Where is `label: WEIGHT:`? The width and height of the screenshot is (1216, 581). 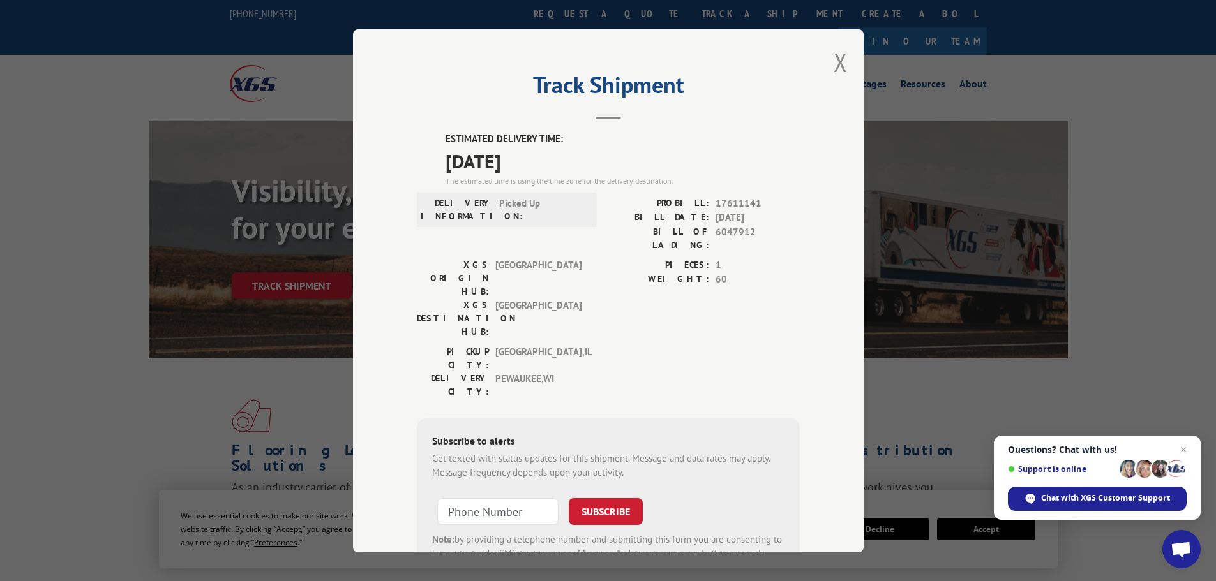 label: WEIGHT: is located at coordinates (658, 279).